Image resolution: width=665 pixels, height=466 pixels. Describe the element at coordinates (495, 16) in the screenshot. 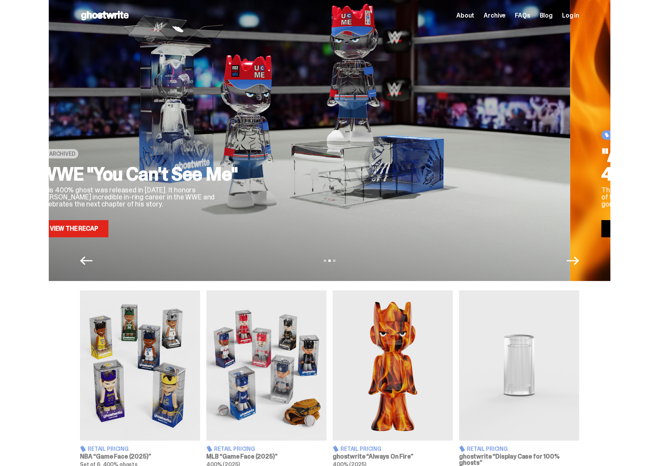

I see `a: Archive` at that location.